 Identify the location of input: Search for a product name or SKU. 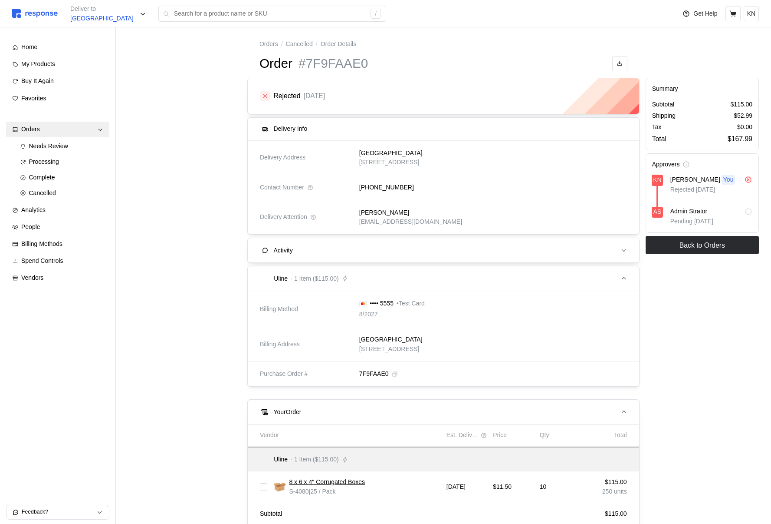
(270, 14).